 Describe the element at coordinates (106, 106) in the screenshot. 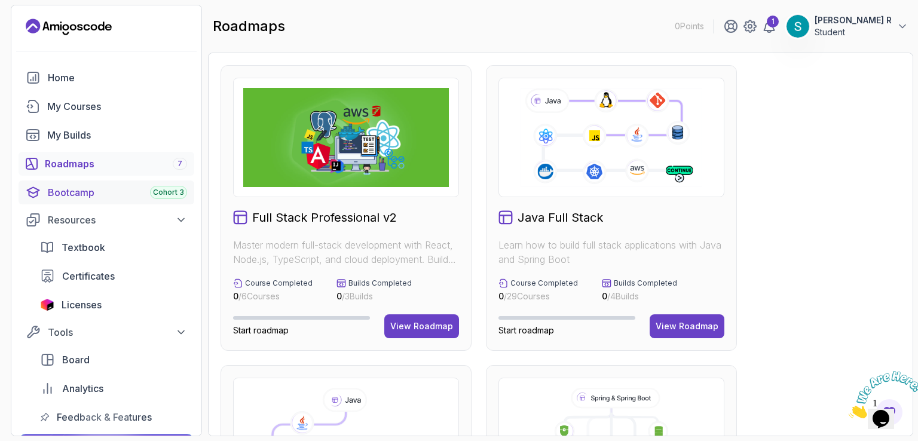

I see `a: courses` at that location.